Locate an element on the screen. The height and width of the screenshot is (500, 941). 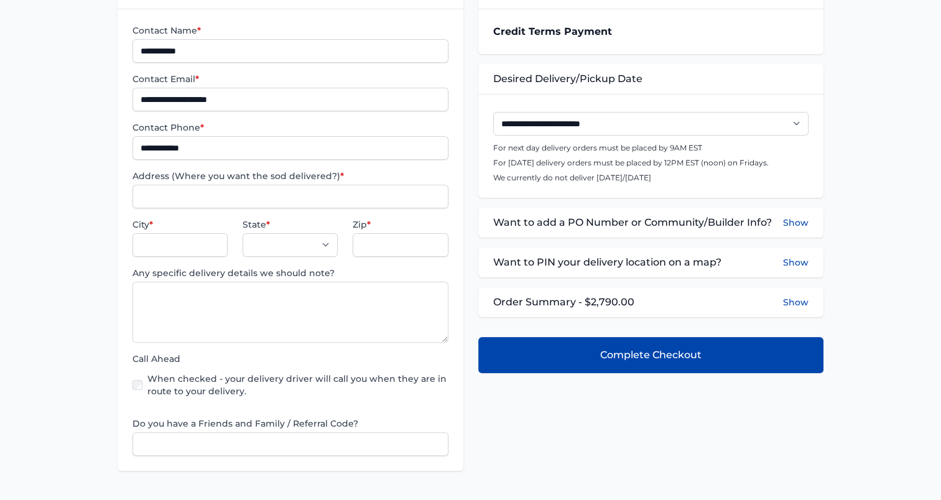
label: Call Ahead is located at coordinates (290, 359).